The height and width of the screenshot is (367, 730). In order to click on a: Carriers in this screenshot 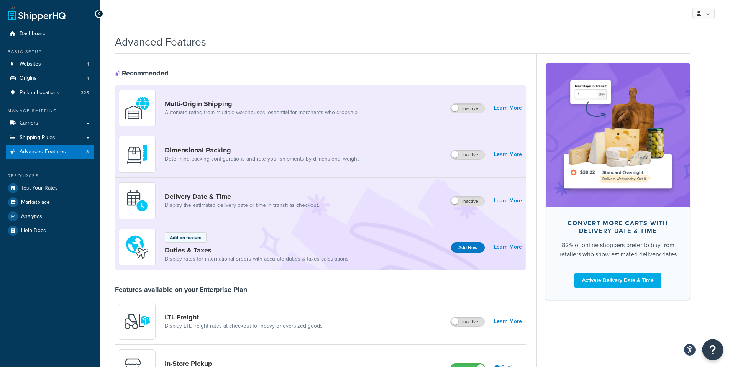, I will do `click(50, 123)`.